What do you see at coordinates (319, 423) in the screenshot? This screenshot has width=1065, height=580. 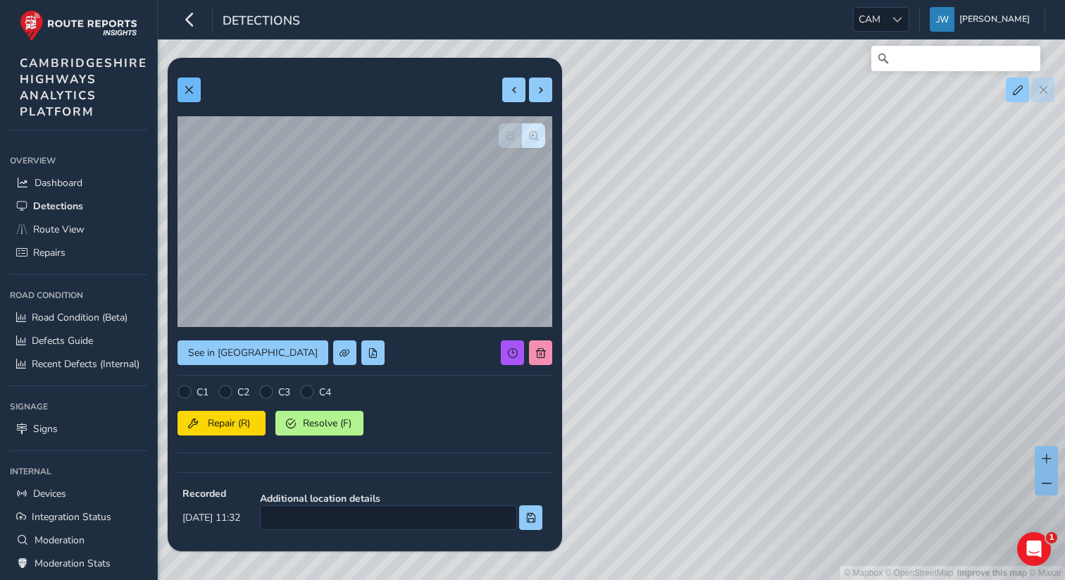 I see `button: Resolve (F)` at bounding box center [319, 423].